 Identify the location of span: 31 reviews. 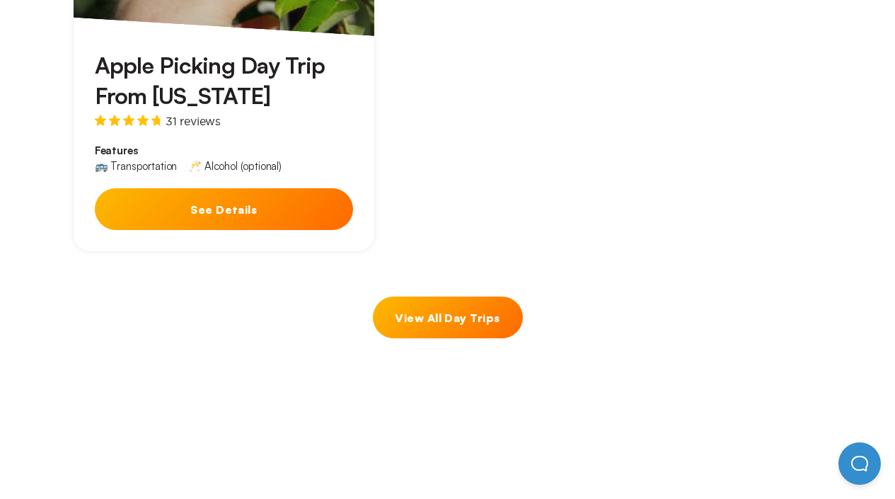
(193, 121).